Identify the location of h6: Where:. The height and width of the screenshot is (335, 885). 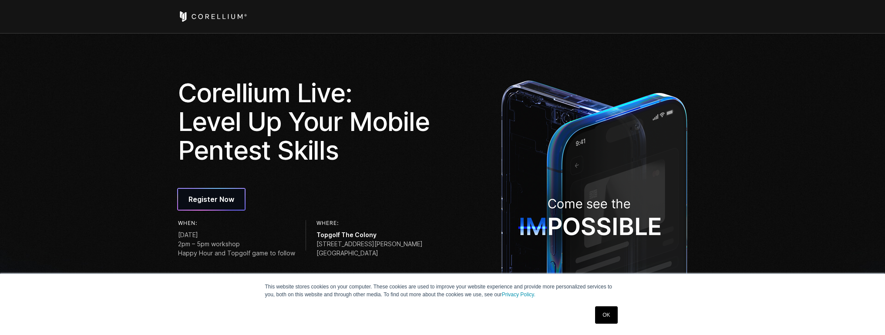
(370, 223).